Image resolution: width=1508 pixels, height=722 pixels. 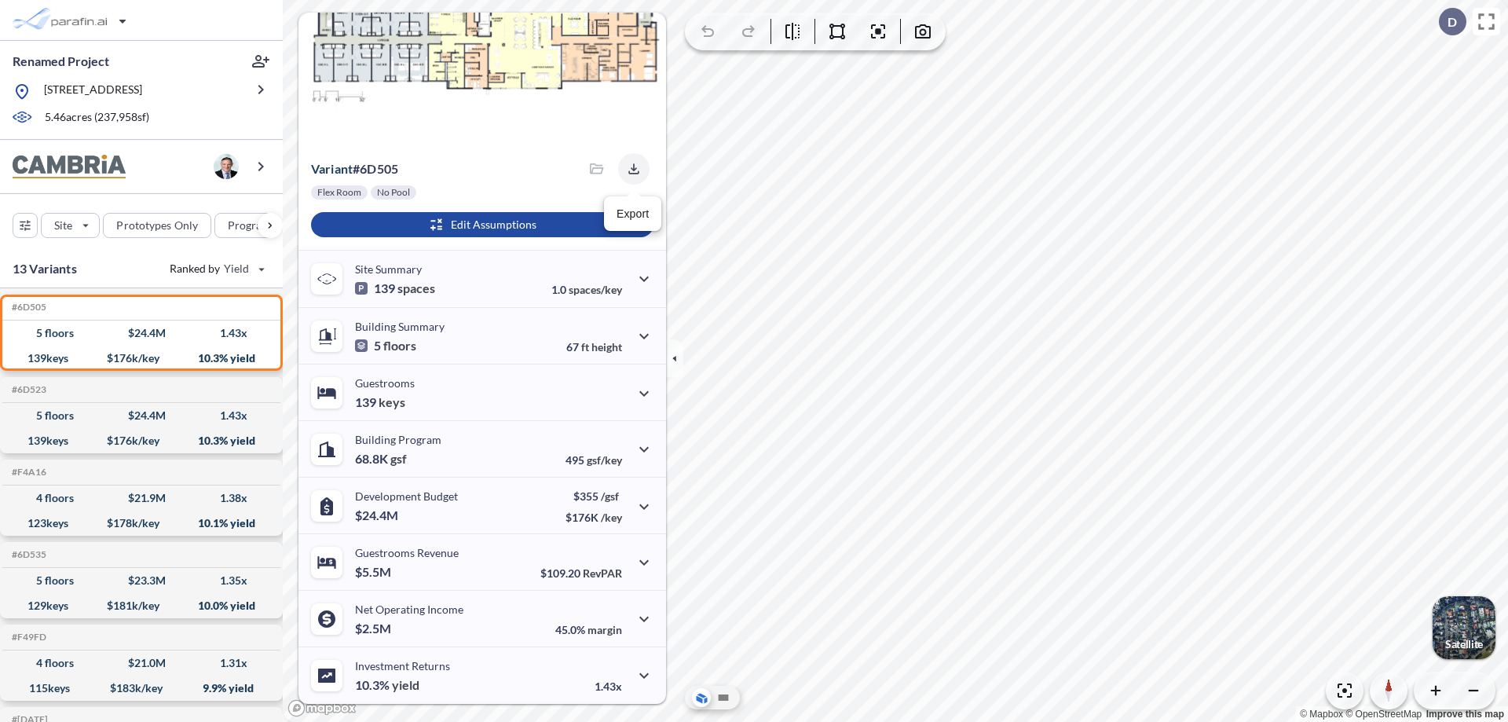 What do you see at coordinates (595, 289) in the screenshot?
I see `span: spaces/key` at bounding box center [595, 289].